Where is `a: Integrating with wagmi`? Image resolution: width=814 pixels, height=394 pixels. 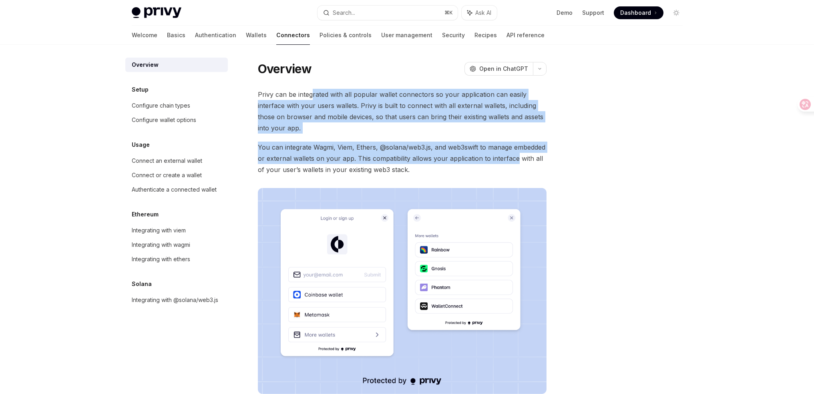
a: Integrating with wagmi is located at coordinates (176, 245).